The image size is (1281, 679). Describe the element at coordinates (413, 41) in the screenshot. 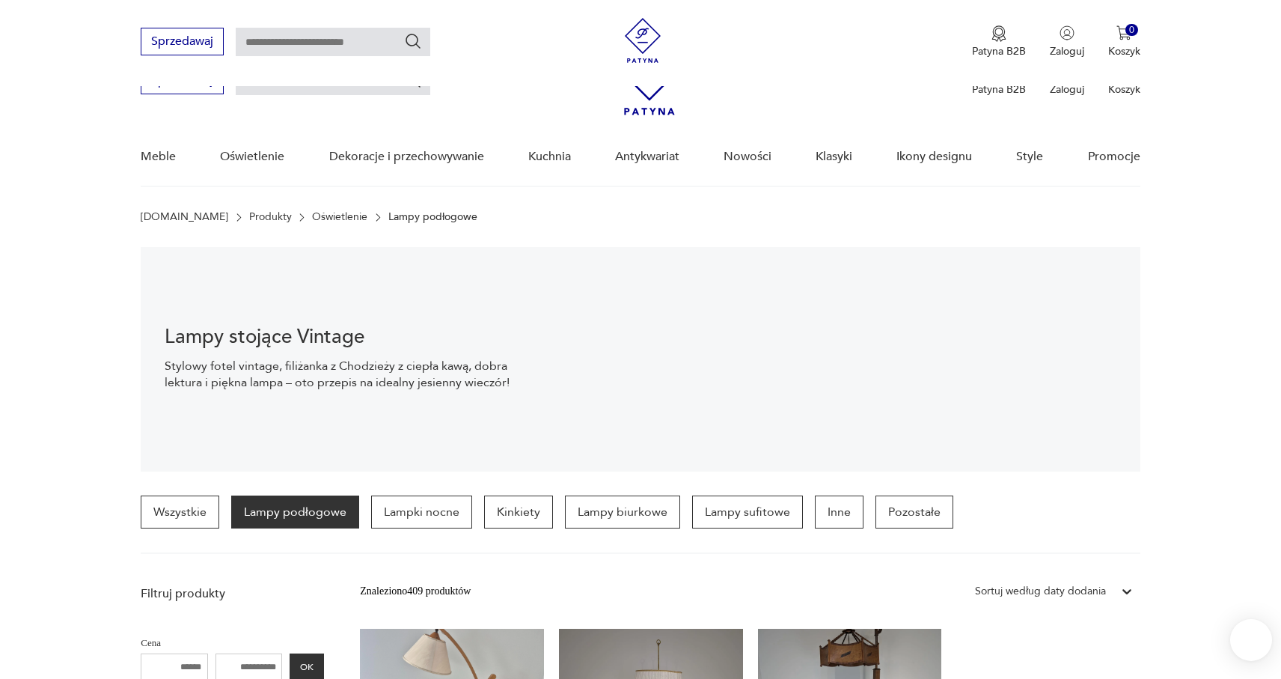

I see `button: Szukaj` at that location.